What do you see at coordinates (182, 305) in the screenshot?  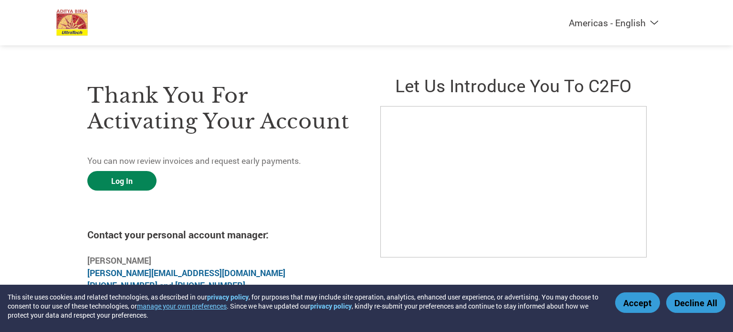 I see `button: manage your own preferences` at bounding box center [182, 305].